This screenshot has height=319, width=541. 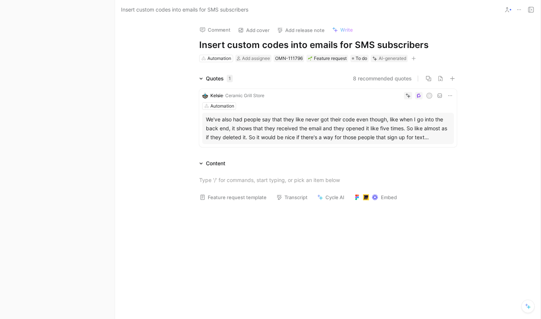 I want to click on div: 1, so click(x=230, y=79).